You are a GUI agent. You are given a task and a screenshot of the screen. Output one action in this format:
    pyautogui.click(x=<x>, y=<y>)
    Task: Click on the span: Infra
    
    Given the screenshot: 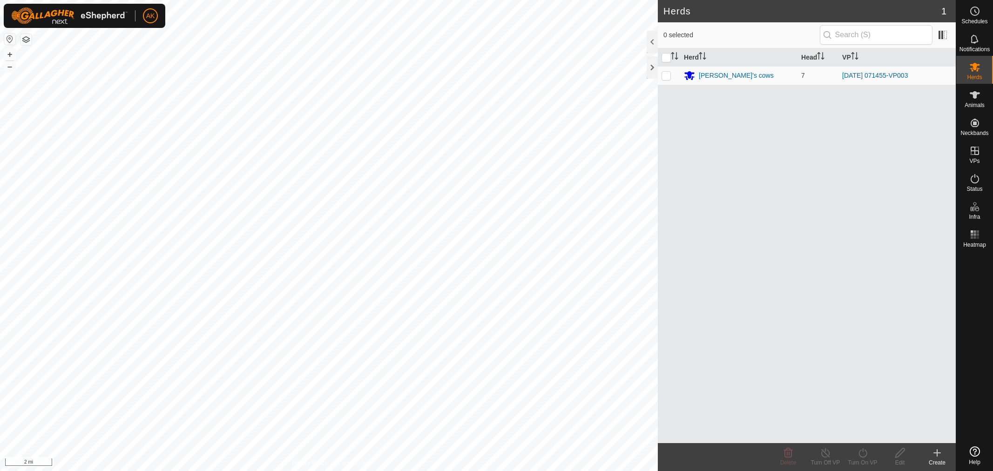 What is the action you would take?
    pyautogui.click(x=974, y=217)
    